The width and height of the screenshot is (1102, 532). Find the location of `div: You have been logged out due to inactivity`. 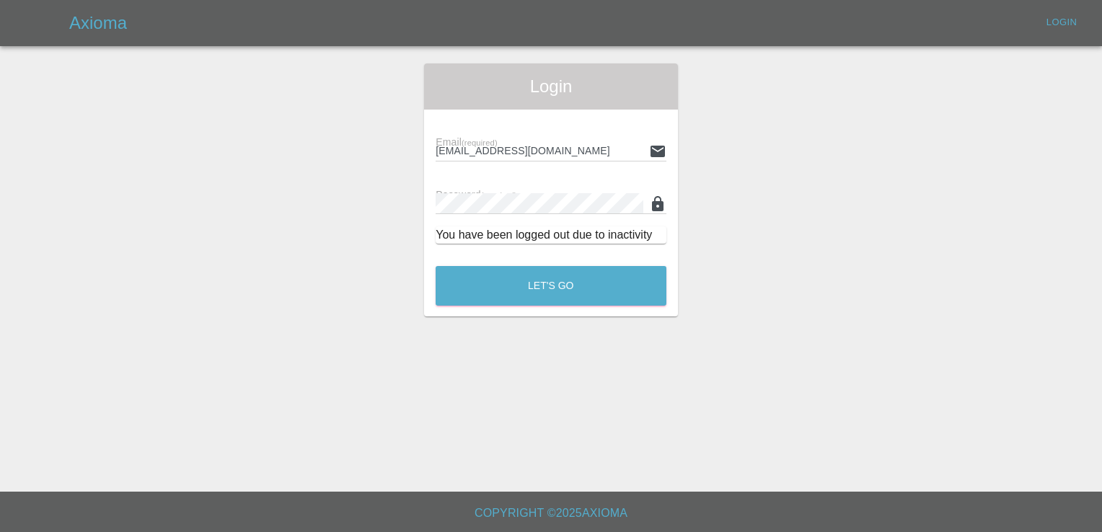

div: You have been logged out due to inactivity is located at coordinates (551, 235).